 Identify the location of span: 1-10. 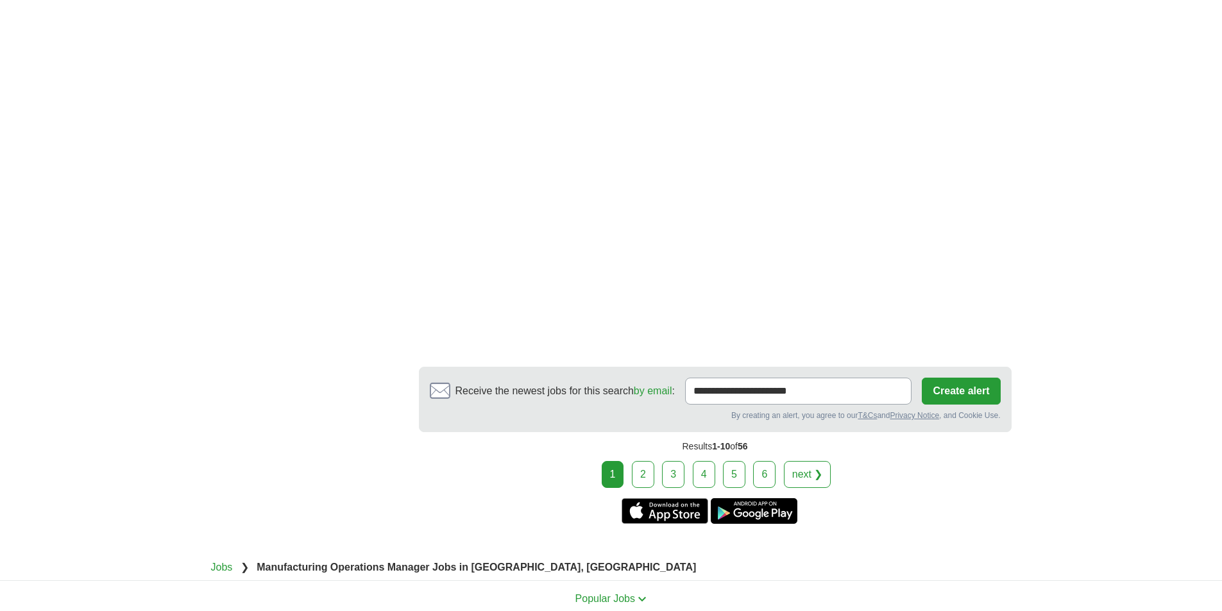
(721, 446).